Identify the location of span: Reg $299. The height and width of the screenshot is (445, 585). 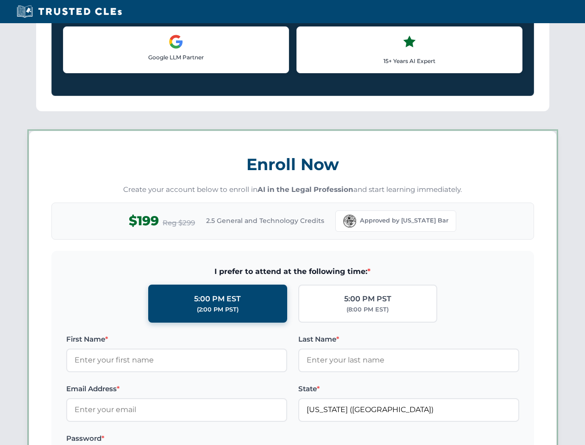
(179, 223).